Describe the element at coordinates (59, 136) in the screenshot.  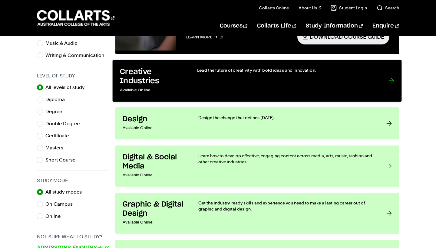
I see `label: Certificate` at that location.